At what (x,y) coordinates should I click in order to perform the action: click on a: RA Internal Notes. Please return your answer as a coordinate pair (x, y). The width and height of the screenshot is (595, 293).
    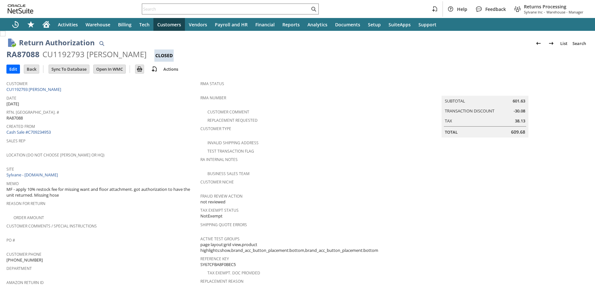
    Looking at the image, I should click on (219, 159).